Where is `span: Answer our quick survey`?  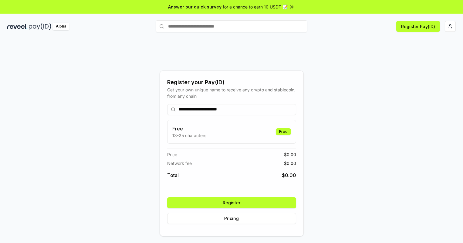 span: Answer our quick survey is located at coordinates (195, 7).